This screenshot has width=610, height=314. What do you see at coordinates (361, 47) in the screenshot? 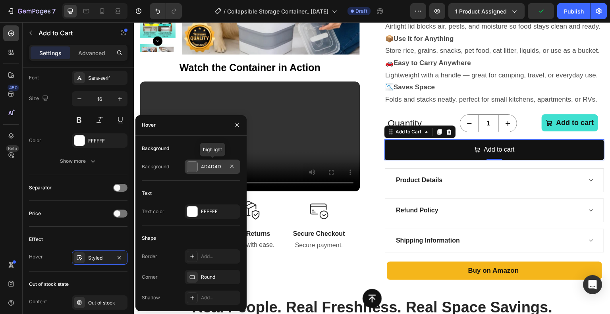
I see `p: 🚗 Lightweight with a handle — great for camping, travel, or everyday use.` at bounding box center [361, 47].